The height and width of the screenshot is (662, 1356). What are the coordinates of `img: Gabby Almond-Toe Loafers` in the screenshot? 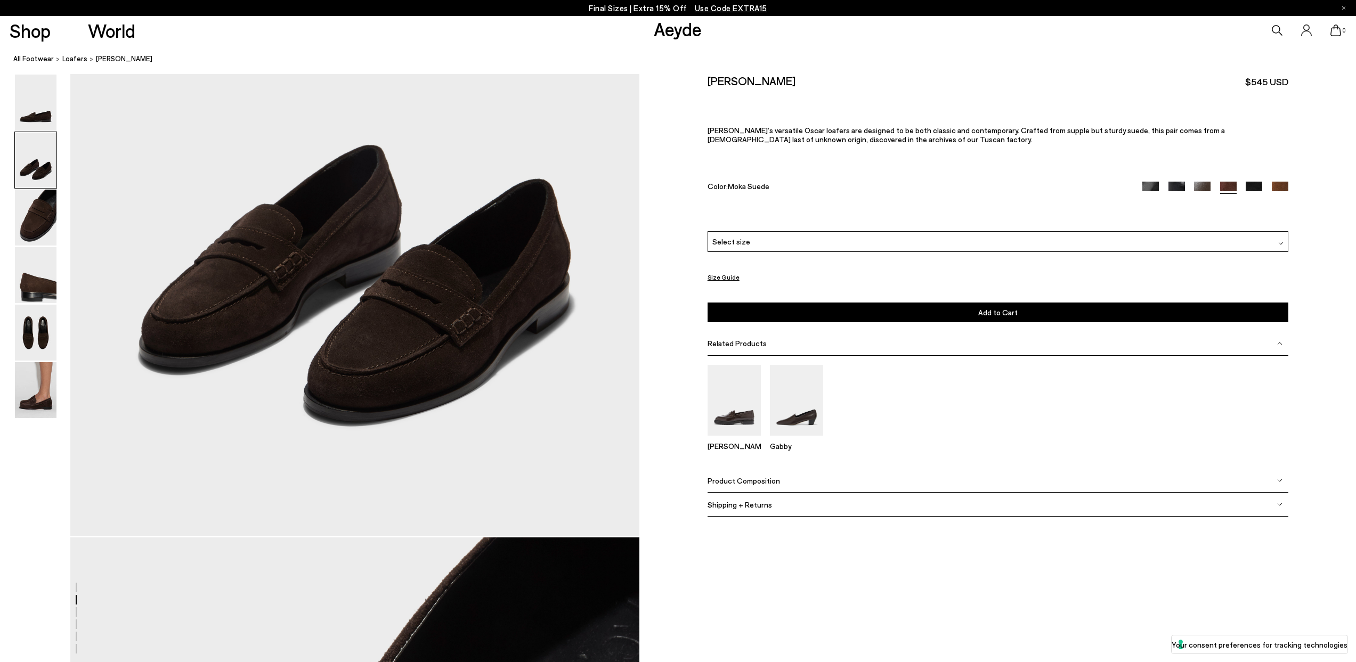 It's located at (797, 400).